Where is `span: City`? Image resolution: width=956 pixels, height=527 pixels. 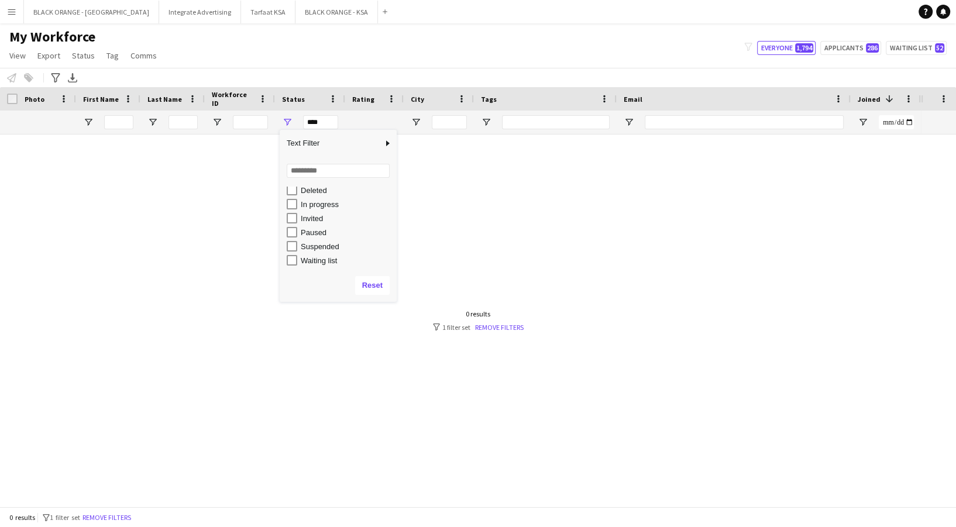 span: City is located at coordinates (417, 99).